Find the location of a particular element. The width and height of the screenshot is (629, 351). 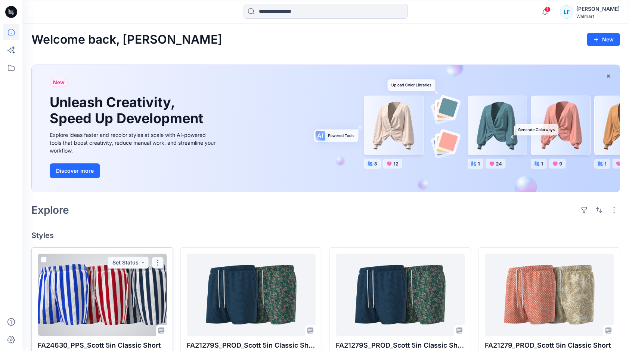

a: FA21279_PROD_Scott 5in Classic Short is located at coordinates (549, 295).